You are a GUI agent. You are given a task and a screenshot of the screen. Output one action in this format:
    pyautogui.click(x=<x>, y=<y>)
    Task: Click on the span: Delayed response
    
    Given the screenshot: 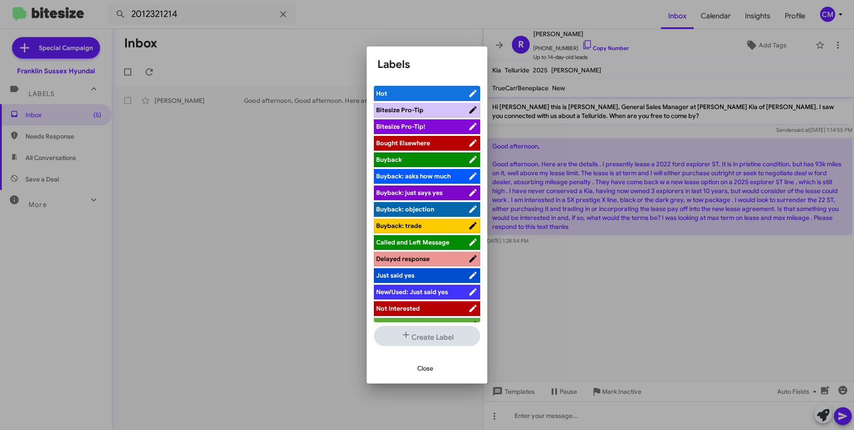 What is the action you would take?
    pyautogui.click(x=403, y=259)
    